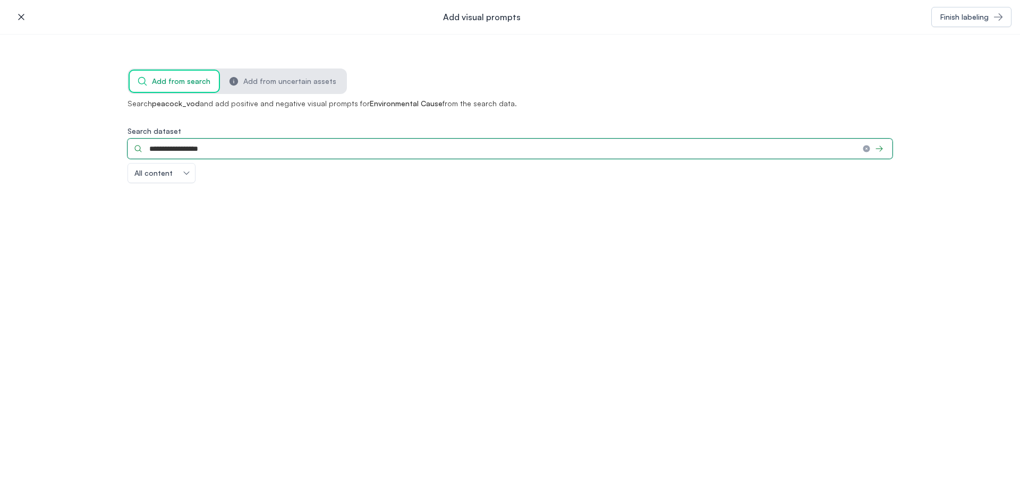 This screenshot has height=488, width=1020. What do you see at coordinates (237, 81) in the screenshot?
I see `nav: Tabs` at bounding box center [237, 81].